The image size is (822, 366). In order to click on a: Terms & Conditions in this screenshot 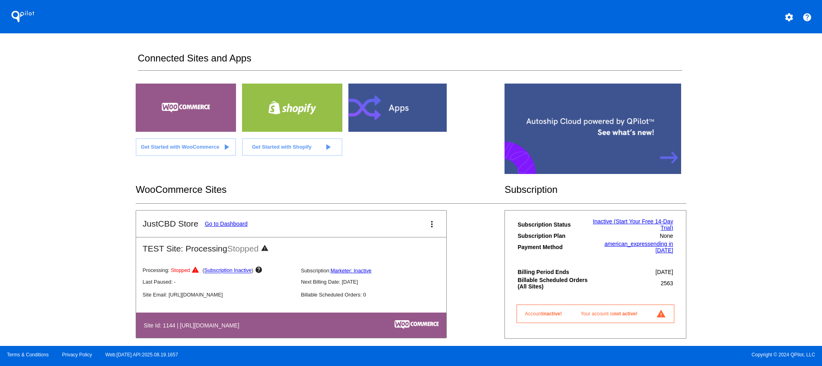, I will do `click(28, 355)`.